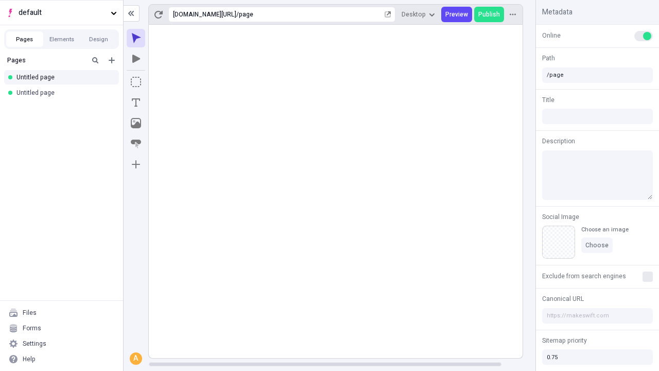 The image size is (659, 371). I want to click on button: Text, so click(136, 102).